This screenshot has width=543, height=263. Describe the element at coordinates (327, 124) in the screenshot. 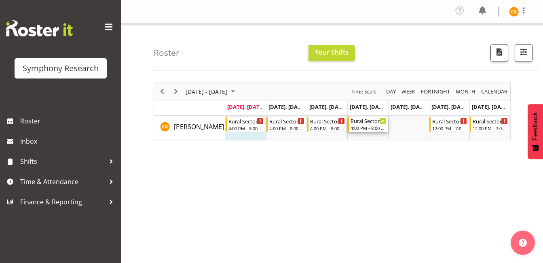

I see `div: Chariss Gumbeze"s event - Rural Sector Arvo/Evenings Begin From Wednesday, September 3, 2025 at 4...` at that location.